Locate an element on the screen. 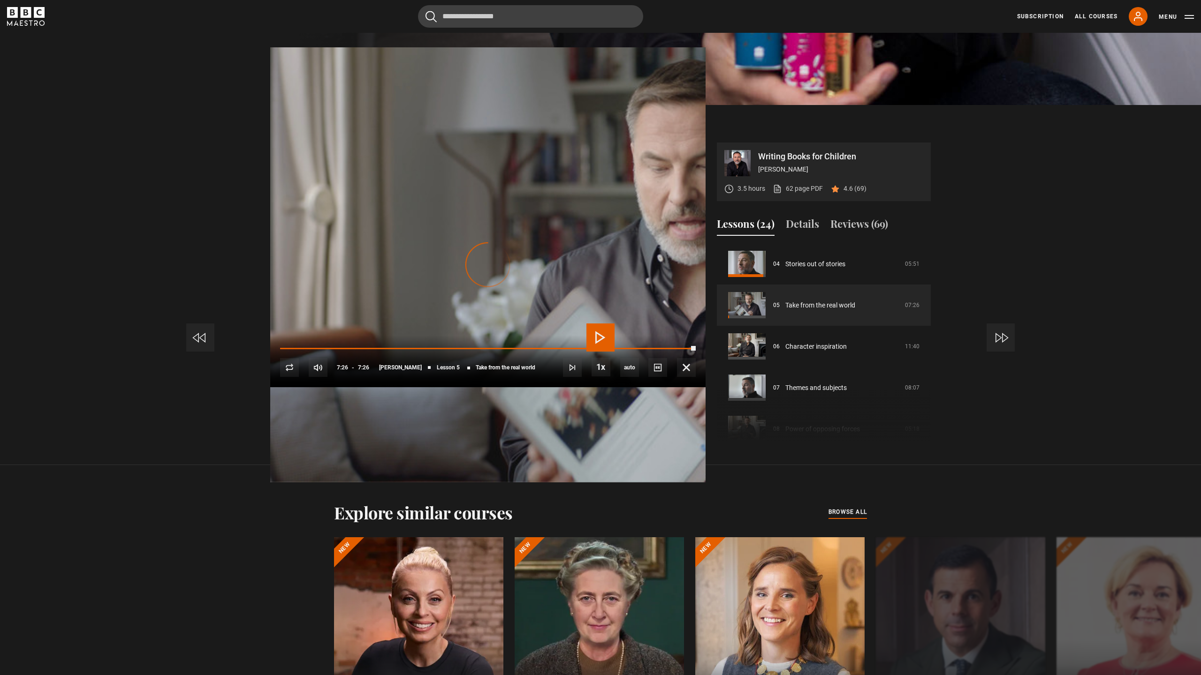  button: Replay is located at coordinates (289, 368).